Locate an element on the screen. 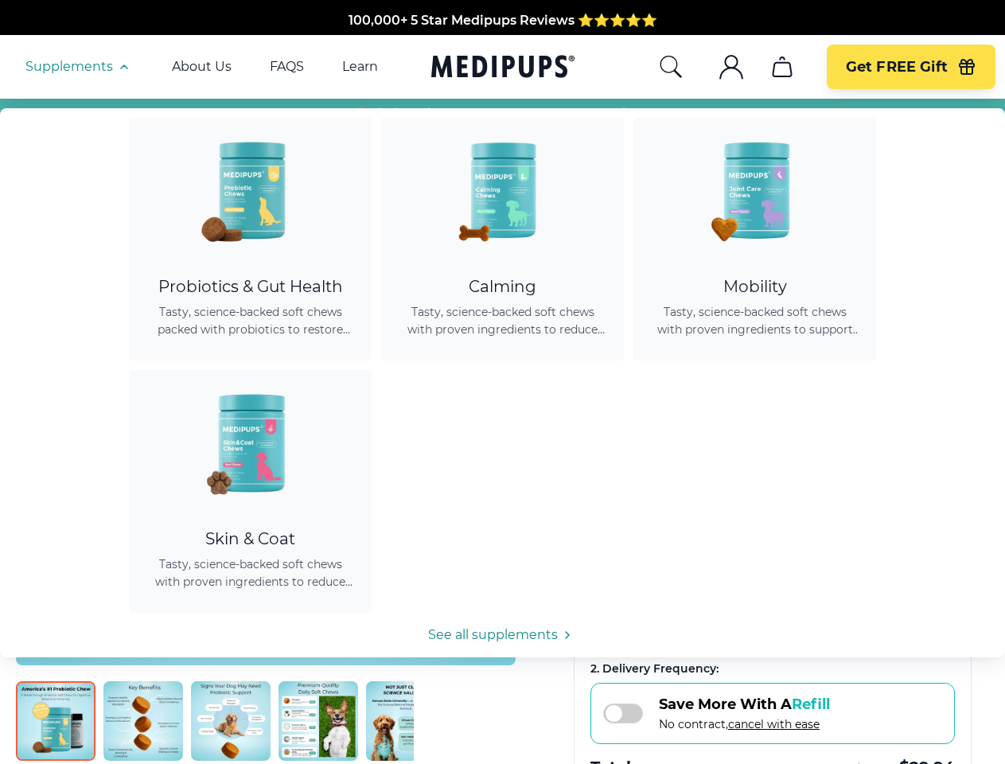 The image size is (1005, 764). span: Supplements is located at coordinates (69, 67).